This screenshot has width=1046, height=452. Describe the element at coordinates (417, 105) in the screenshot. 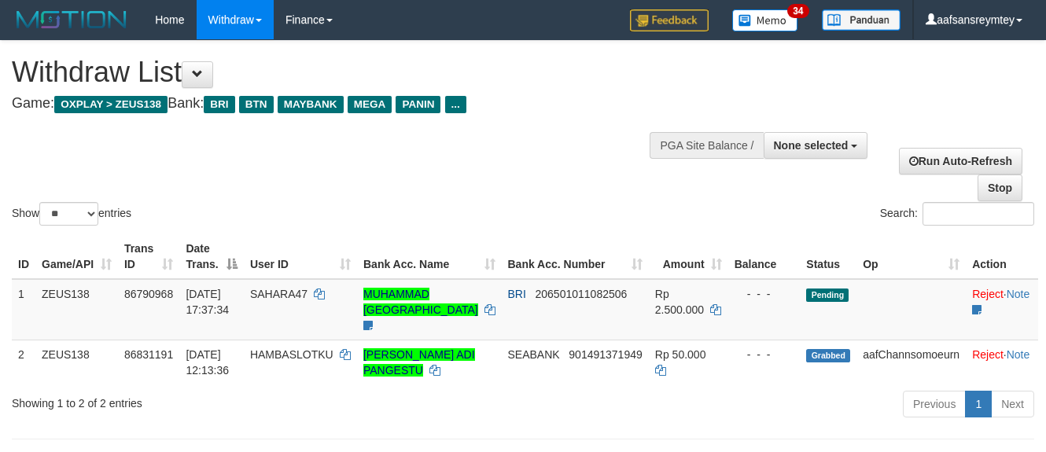

I see `span: PANIN` at that location.